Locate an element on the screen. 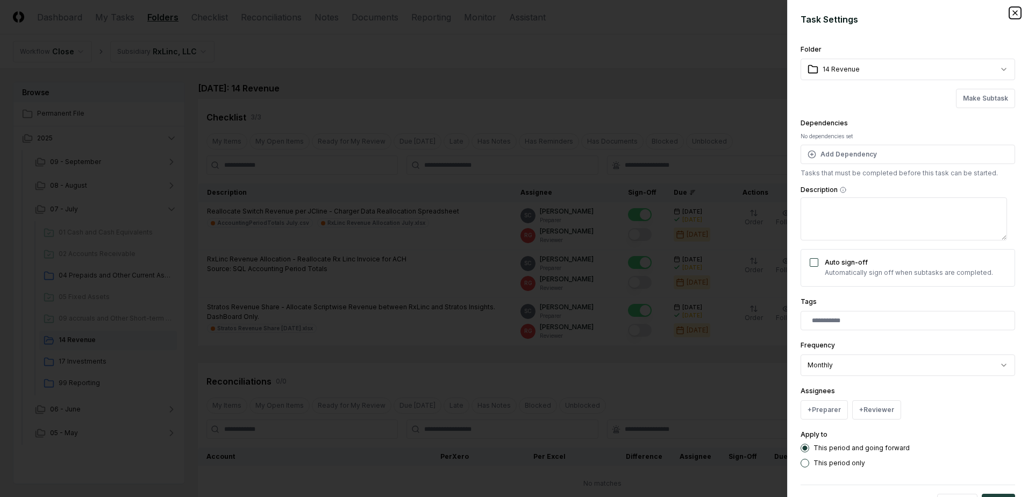 The image size is (1028, 497). h2: Task Settings is located at coordinates (908, 19).